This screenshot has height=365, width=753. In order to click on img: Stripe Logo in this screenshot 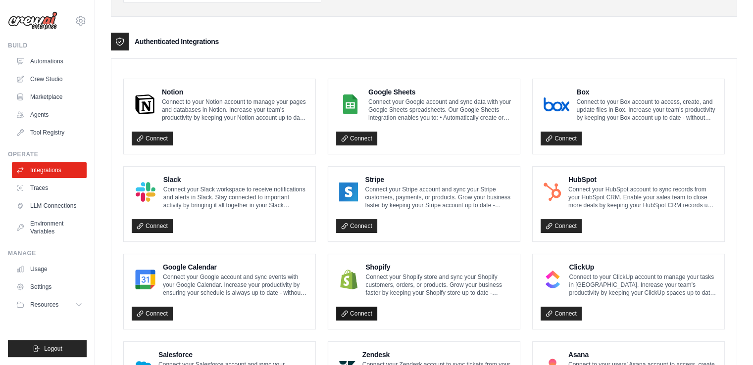, I will do `click(349, 192)`.